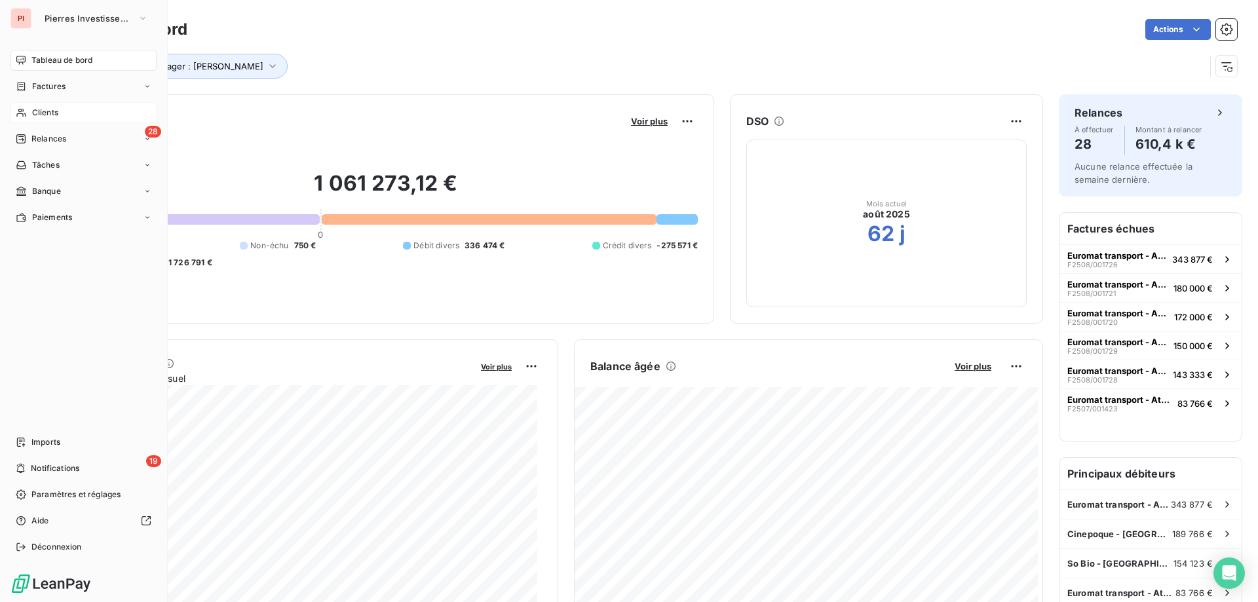  I want to click on span: 180 000 €, so click(1193, 288).